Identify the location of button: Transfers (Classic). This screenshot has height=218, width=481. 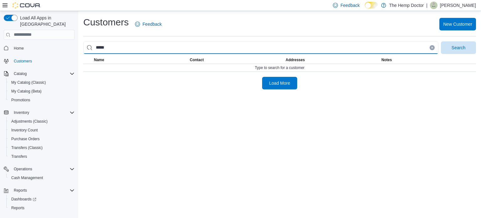
(42, 147).